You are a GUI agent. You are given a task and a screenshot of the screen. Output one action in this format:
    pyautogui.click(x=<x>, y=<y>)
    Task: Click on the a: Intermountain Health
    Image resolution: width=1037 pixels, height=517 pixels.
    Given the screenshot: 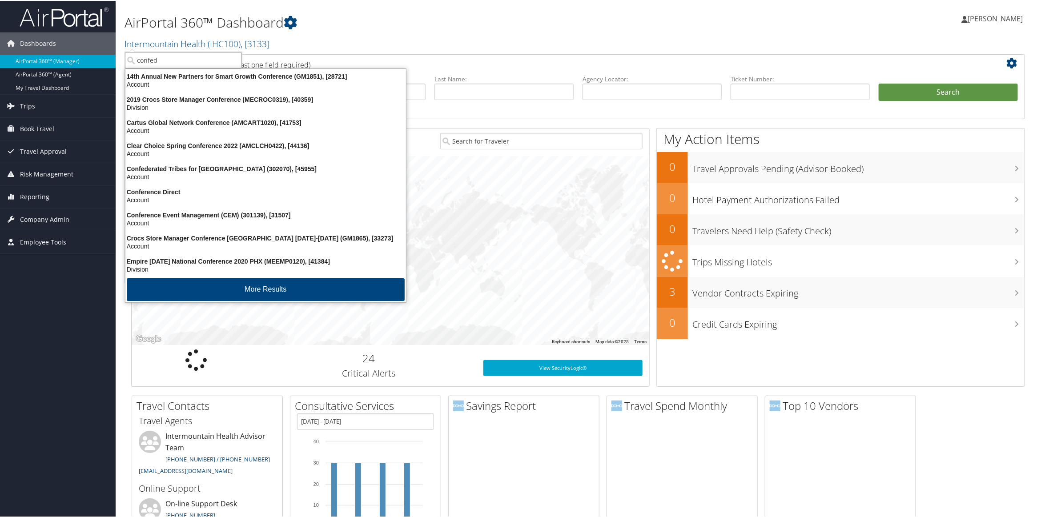 What is the action you would take?
    pyautogui.click(x=197, y=43)
    